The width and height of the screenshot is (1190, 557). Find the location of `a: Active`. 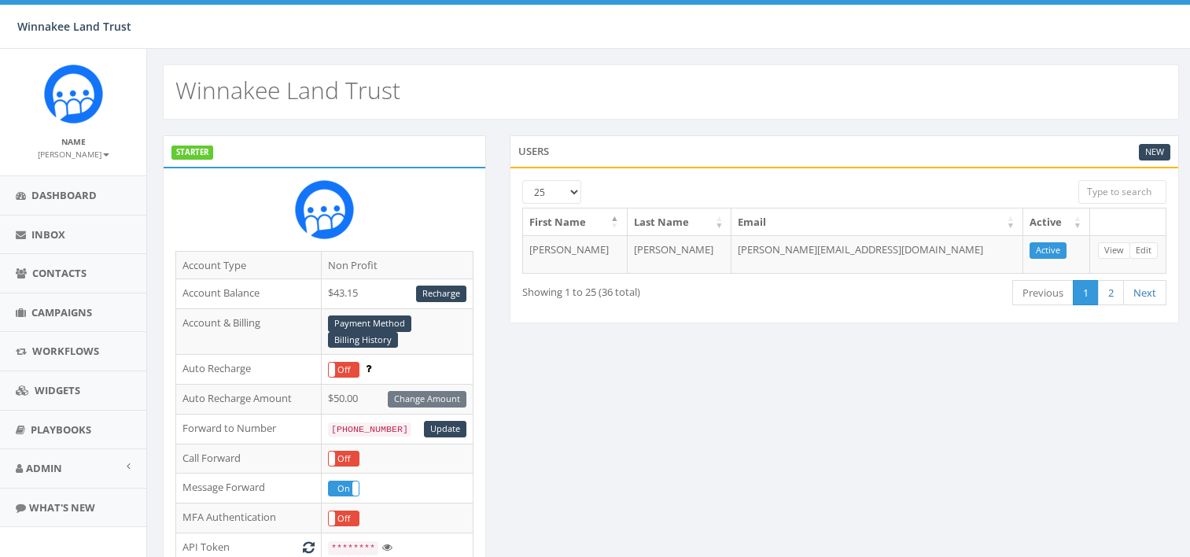

a: Active is located at coordinates (1048, 250).